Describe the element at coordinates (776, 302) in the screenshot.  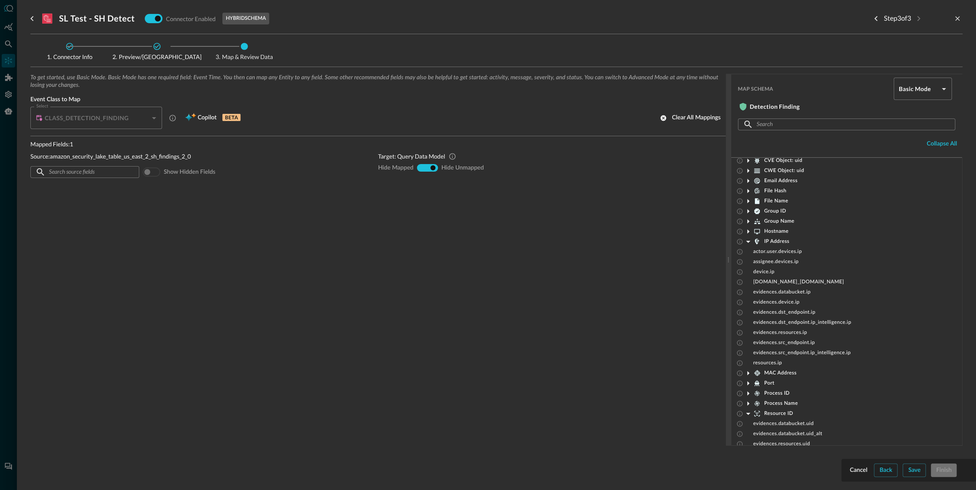
I see `span: evidences.device.ip` at that location.